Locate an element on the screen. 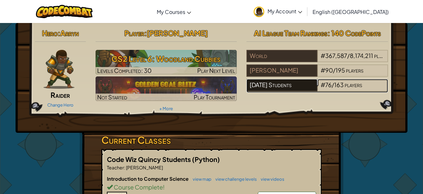 This screenshot has height=194, width=423. div: World is located at coordinates (282, 56).